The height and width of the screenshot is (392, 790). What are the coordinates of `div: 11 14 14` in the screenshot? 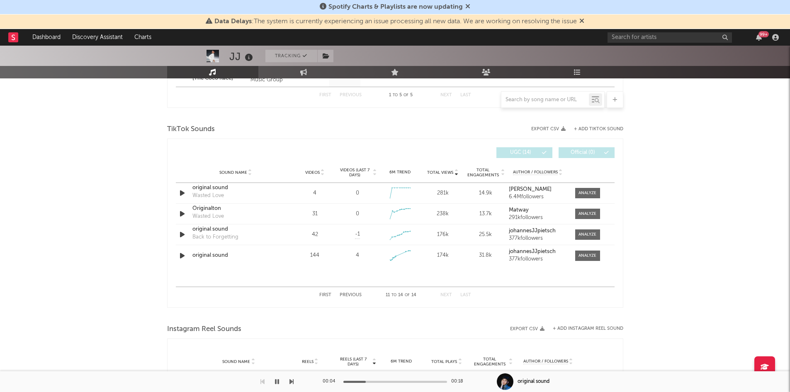 It's located at (401, 295).